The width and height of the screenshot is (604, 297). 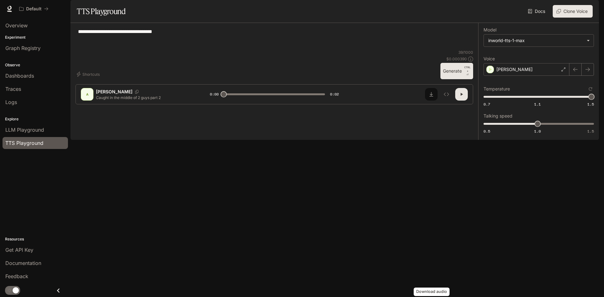 What do you see at coordinates (537, 104) in the screenshot?
I see `span: 1.1` at bounding box center [537, 104].